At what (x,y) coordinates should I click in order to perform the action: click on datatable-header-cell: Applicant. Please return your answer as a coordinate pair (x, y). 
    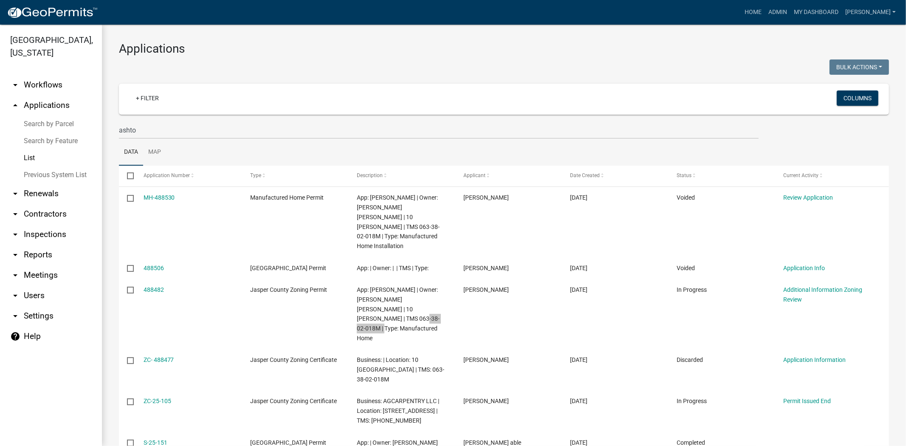
    Looking at the image, I should click on (508, 176).